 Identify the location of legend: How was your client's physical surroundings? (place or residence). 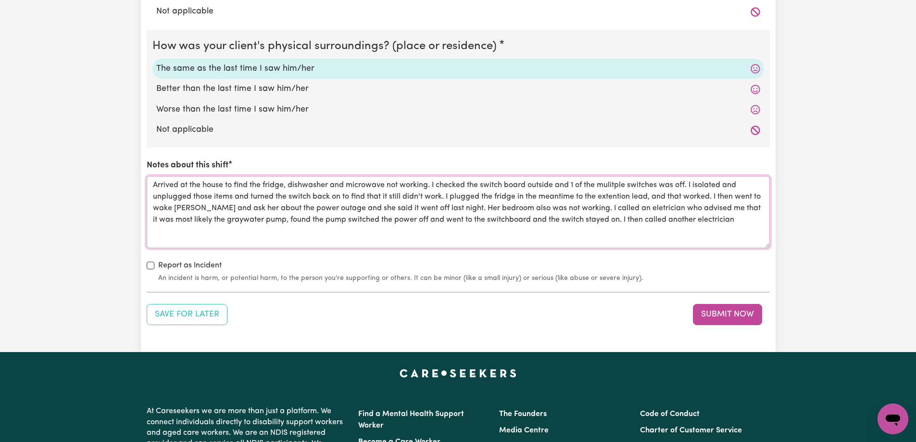
(327, 46).